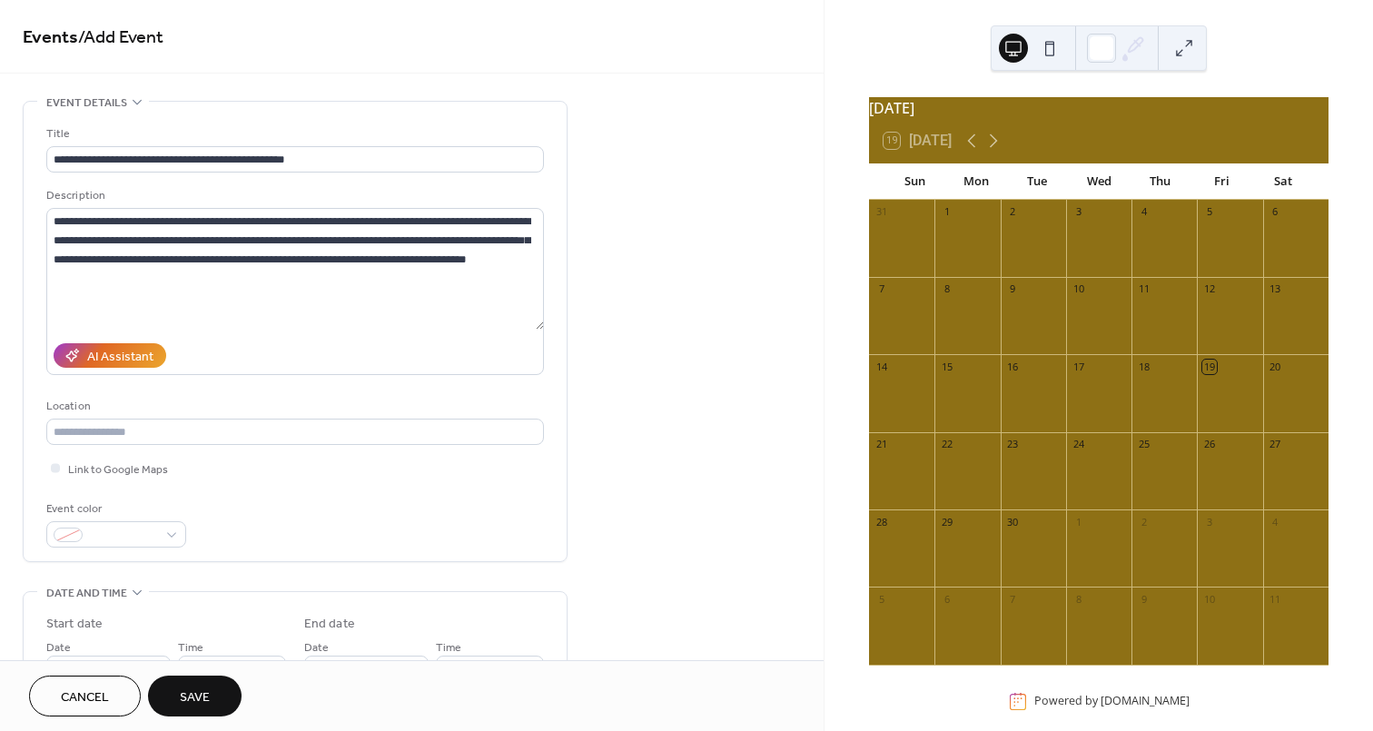  I want to click on a: Events, so click(50, 37).